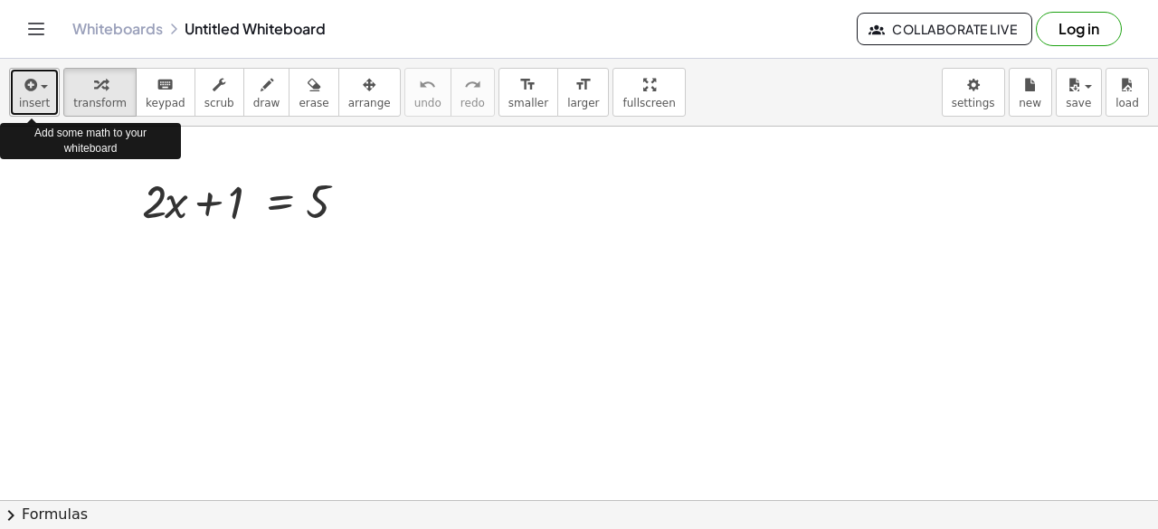 The image size is (1158, 529). I want to click on button: format_sizesmaller, so click(528, 92).